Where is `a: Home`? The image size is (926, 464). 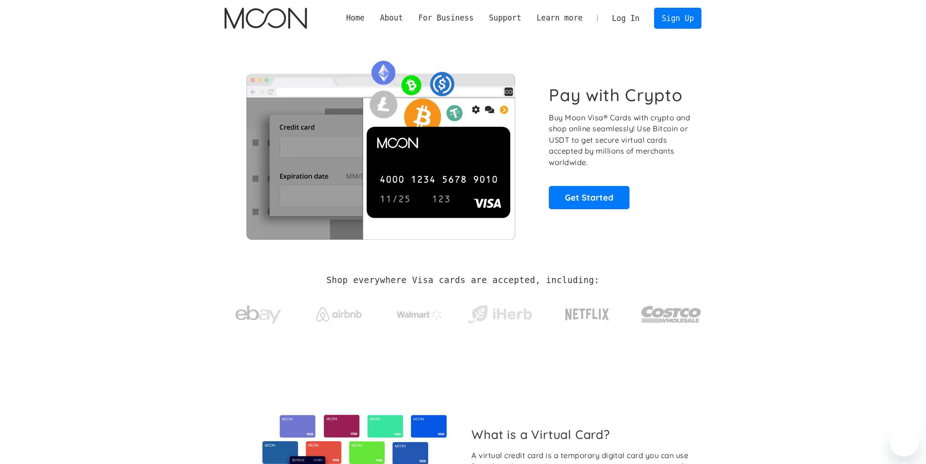 a: Home is located at coordinates (355, 18).